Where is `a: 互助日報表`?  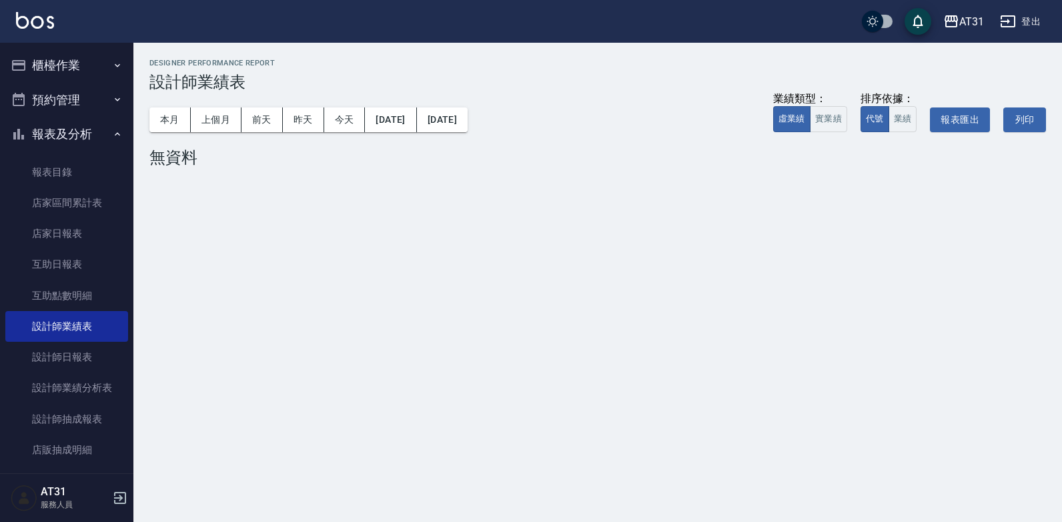 a: 互助日報表 is located at coordinates (67, 264).